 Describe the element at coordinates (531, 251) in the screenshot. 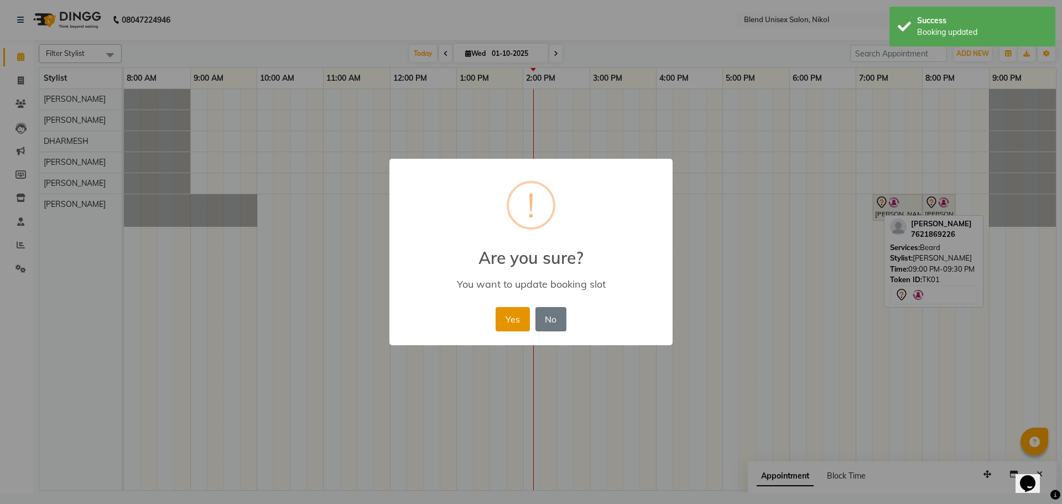

I see `h2: Are you sure?` at that location.